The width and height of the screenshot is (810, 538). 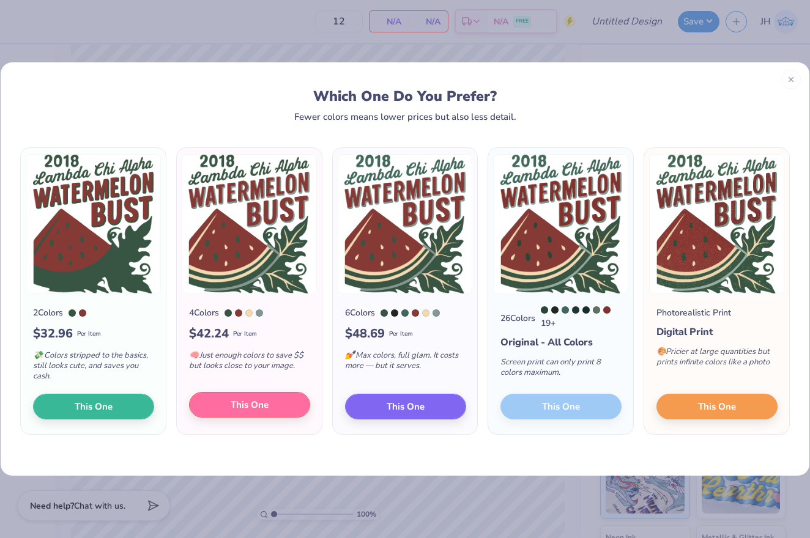 What do you see at coordinates (405, 117) in the screenshot?
I see `div: Fewer colors means lower prices but also less detail.` at bounding box center [405, 117].